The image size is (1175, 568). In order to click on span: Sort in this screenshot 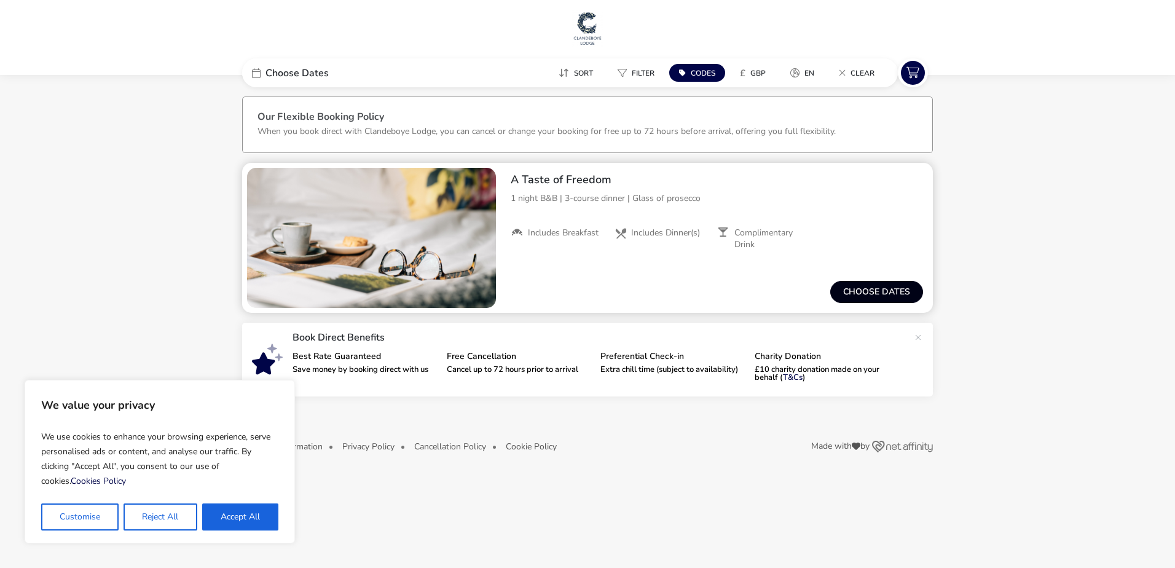, I will do `click(583, 73)`.